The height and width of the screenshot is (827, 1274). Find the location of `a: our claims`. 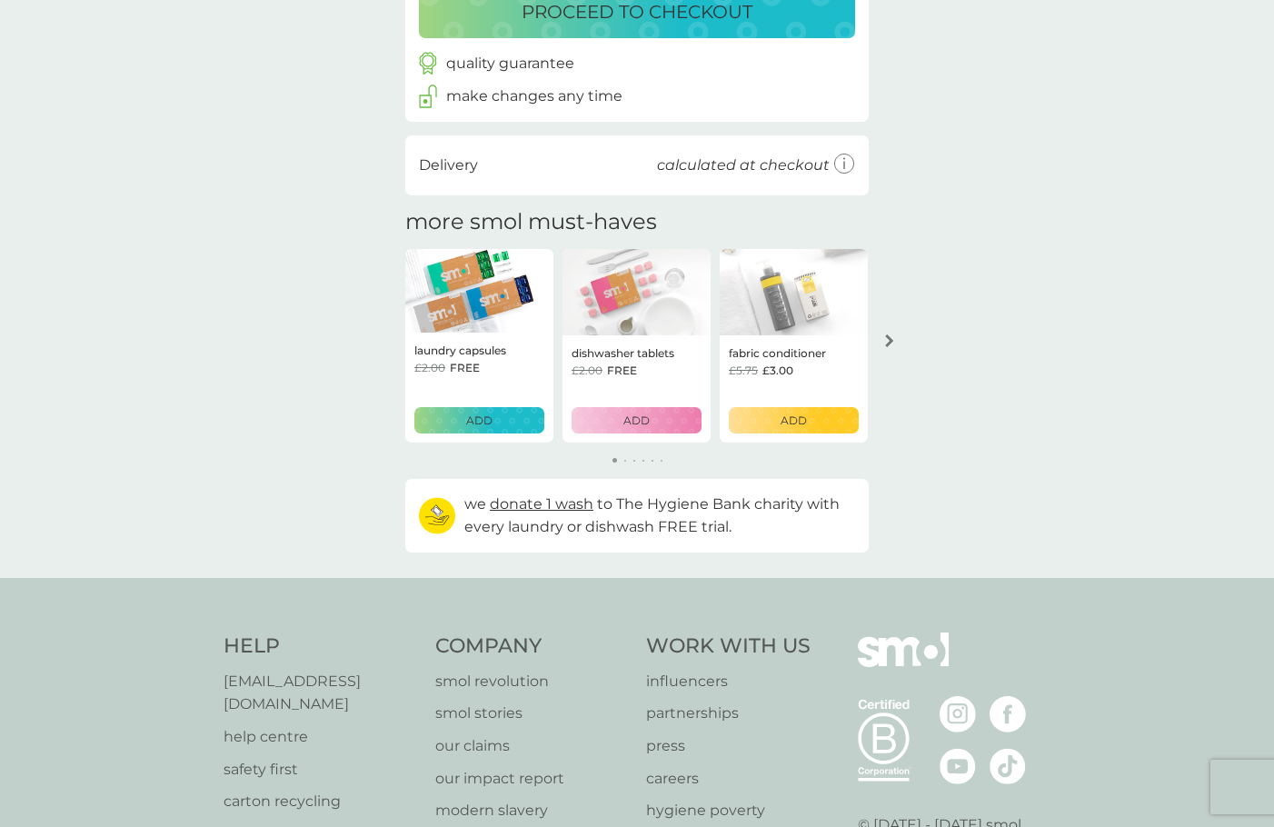

a: our claims is located at coordinates (531, 746).